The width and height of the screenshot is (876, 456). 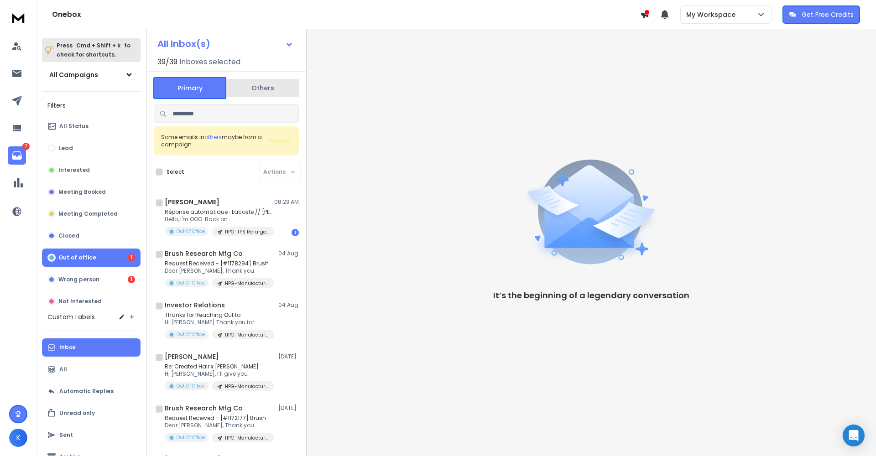 I want to click on p: Wrong person, so click(x=79, y=280).